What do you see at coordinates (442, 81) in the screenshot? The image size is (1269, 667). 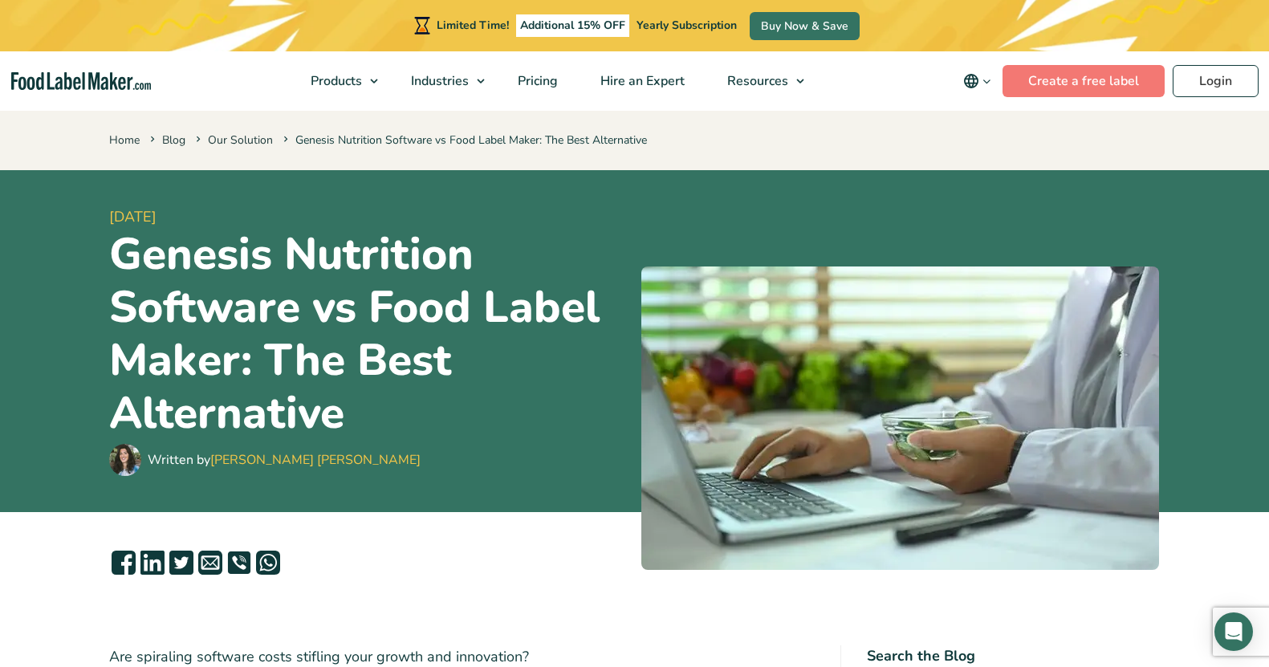 I see `a: Industries` at bounding box center [442, 81].